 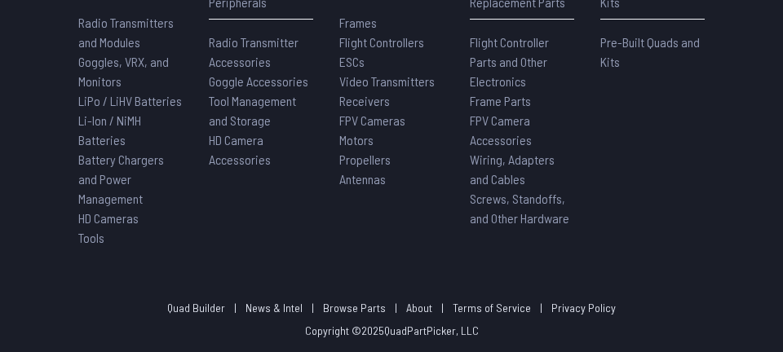 I want to click on a: Li-Ion / NiMH Batteries, so click(x=130, y=130).